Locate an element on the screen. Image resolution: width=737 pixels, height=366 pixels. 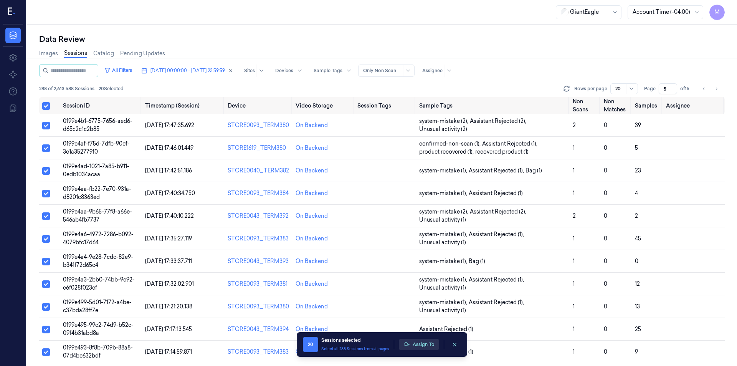
span: 9 is located at coordinates (636, 351).